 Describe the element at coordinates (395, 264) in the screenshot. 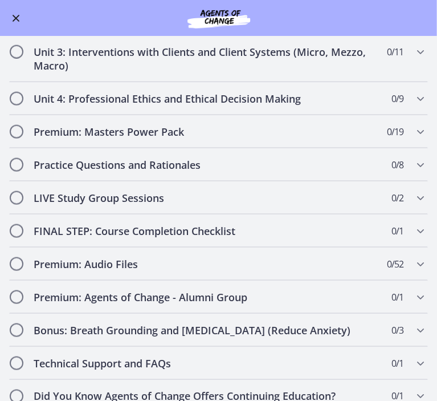

I see `span: 0 / 52` at that location.